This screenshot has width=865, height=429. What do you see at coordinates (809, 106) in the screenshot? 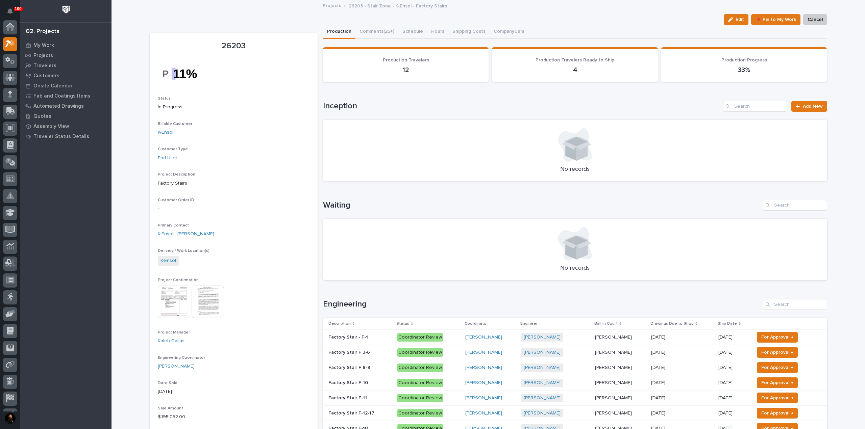
I see `a: Add New` at bounding box center [809, 106].